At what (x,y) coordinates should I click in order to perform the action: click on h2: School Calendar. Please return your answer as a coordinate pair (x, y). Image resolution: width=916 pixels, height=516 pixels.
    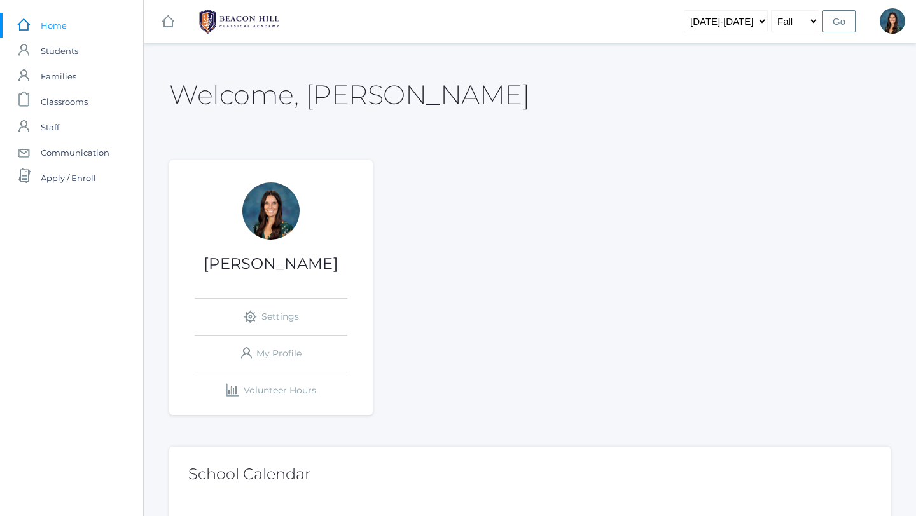
    Looking at the image, I should click on (530, 474).